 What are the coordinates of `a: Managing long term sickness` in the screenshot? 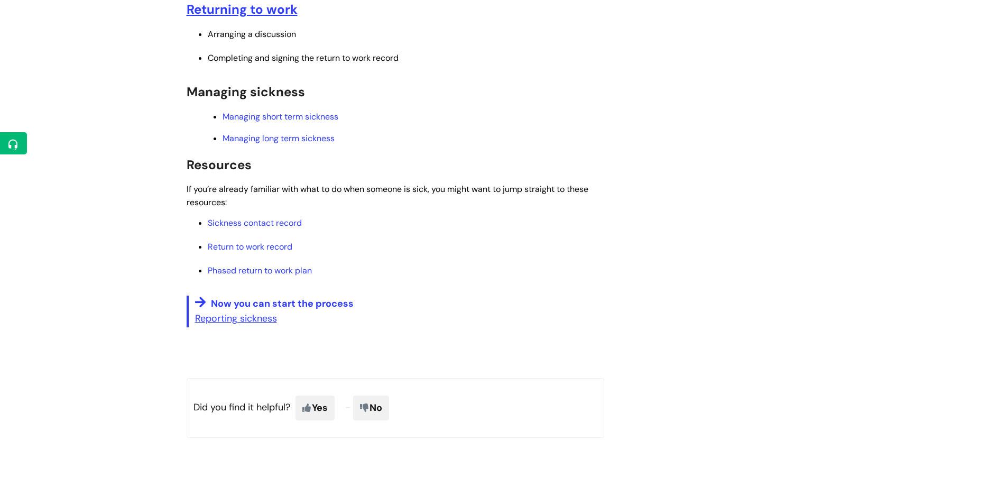 It's located at (278, 138).